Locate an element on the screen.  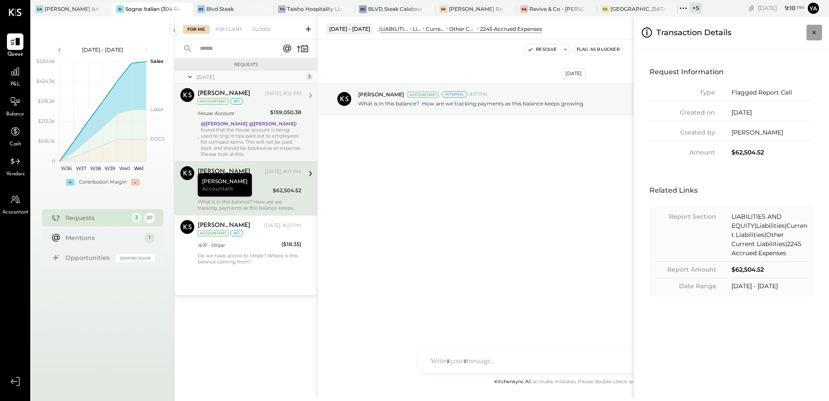
div: SI is located at coordinates (120, 9).